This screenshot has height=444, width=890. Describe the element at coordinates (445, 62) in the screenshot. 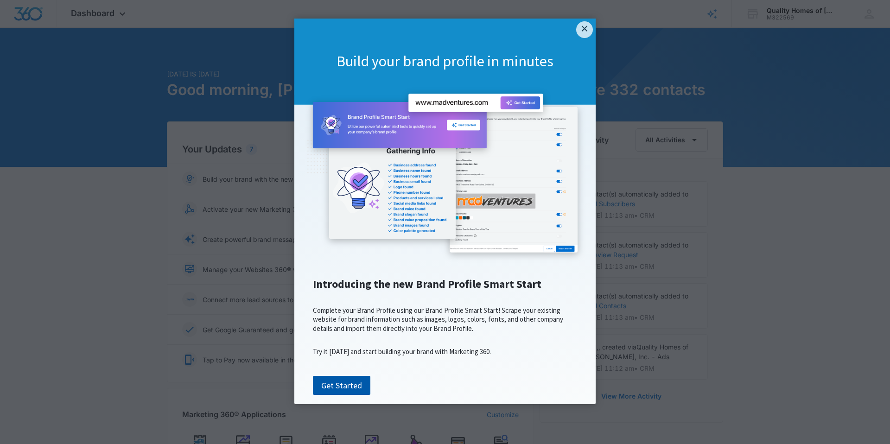

I see `h1: Build your brand profile in minutes` at that location.